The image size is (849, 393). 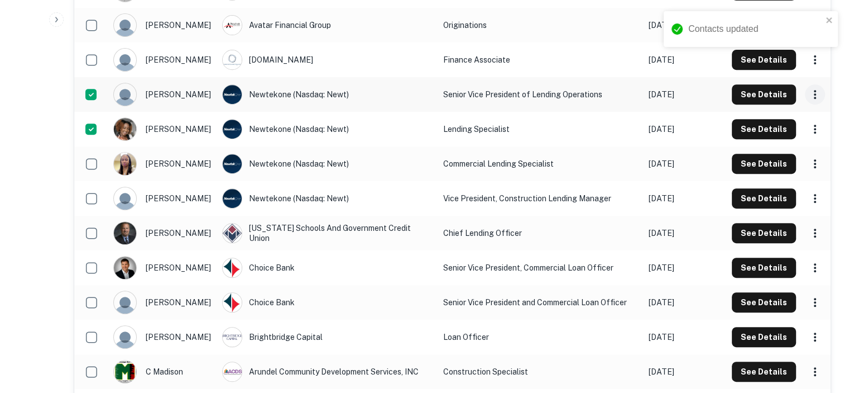 I want to click on td: Vice President, Construction Lending Manager, so click(x=540, y=198).